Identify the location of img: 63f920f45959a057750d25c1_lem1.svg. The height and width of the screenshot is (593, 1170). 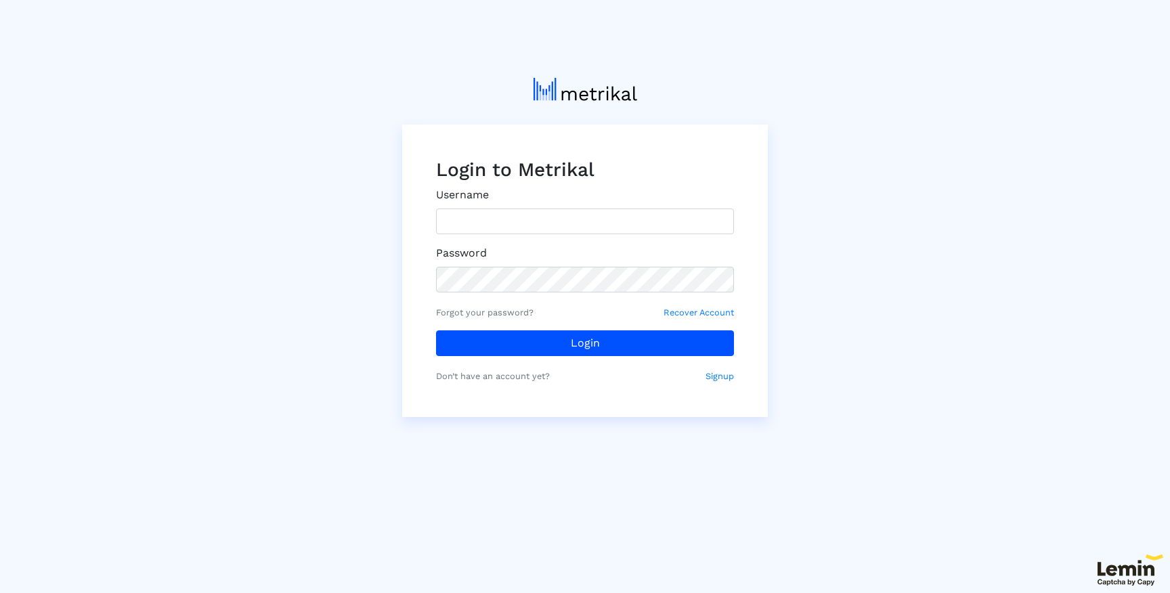
(1130, 570).